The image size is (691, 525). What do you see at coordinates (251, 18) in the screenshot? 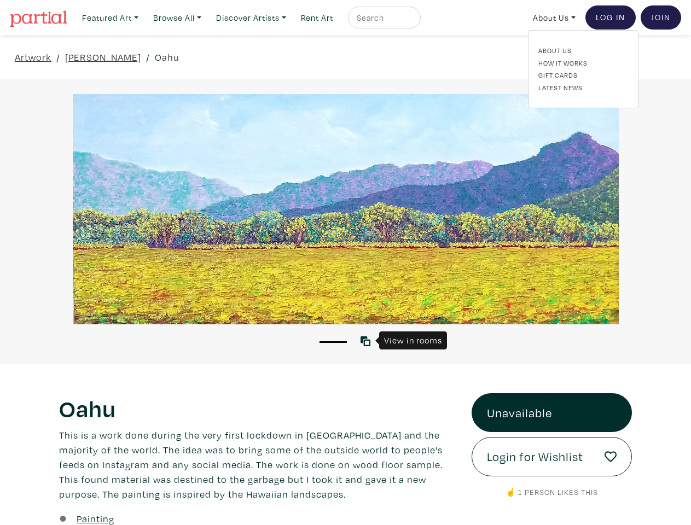
I see `a: Discover Artists` at bounding box center [251, 18].